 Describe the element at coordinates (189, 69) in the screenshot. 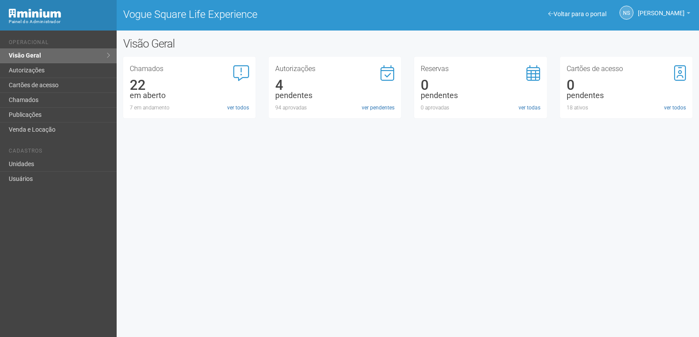

I see `h3: Chamados` at that location.